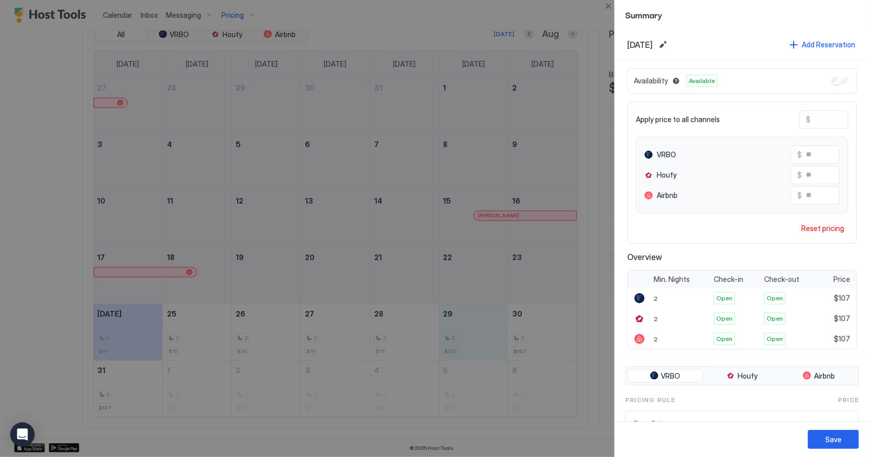 Image resolution: width=869 pixels, height=457 pixels. What do you see at coordinates (828, 44) in the screenshot?
I see `div: Add Reservation` at bounding box center [828, 44].